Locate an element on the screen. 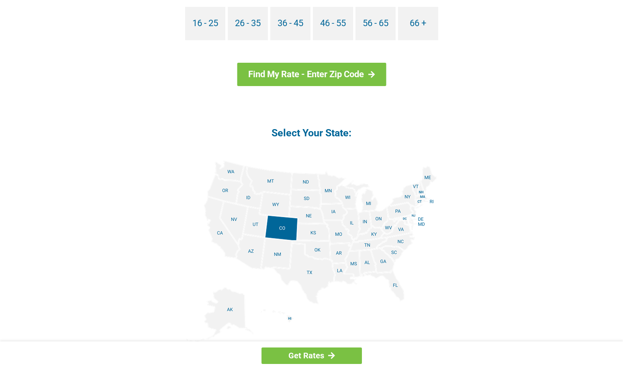 This screenshot has width=623, height=370. a: 26 - 35 is located at coordinates (248, 23).